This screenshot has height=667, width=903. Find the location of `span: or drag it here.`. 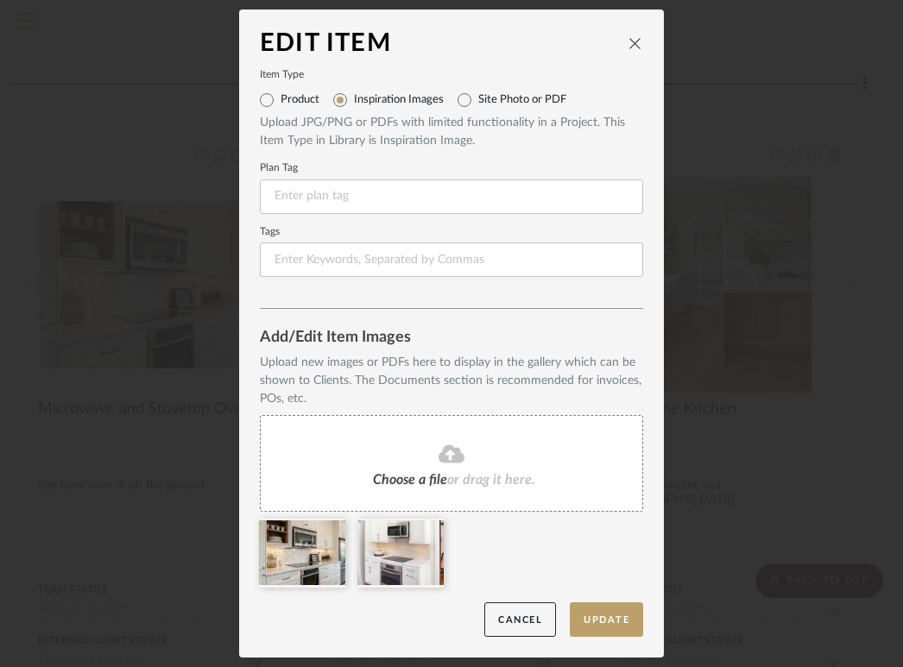

span: or drag it here. is located at coordinates (491, 480).